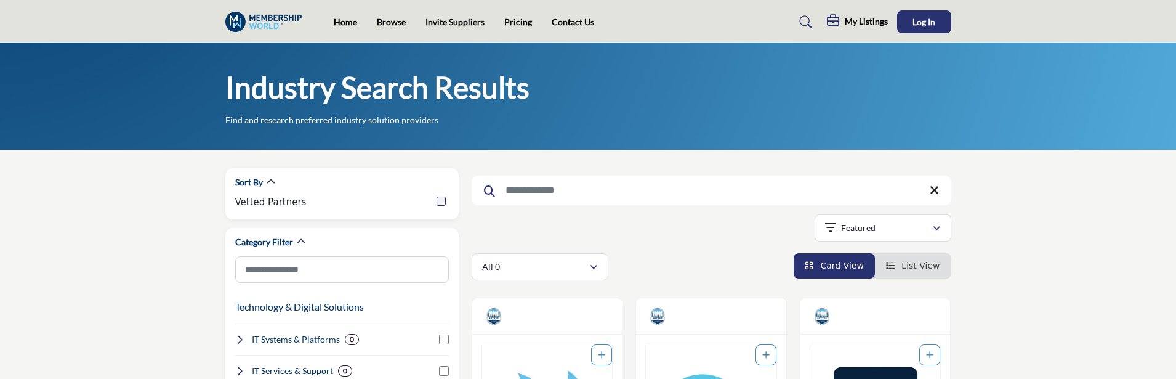 The height and width of the screenshot is (379, 1176). Describe the element at coordinates (378, 87) in the screenshot. I see `h1: Industry Search Results` at that location.